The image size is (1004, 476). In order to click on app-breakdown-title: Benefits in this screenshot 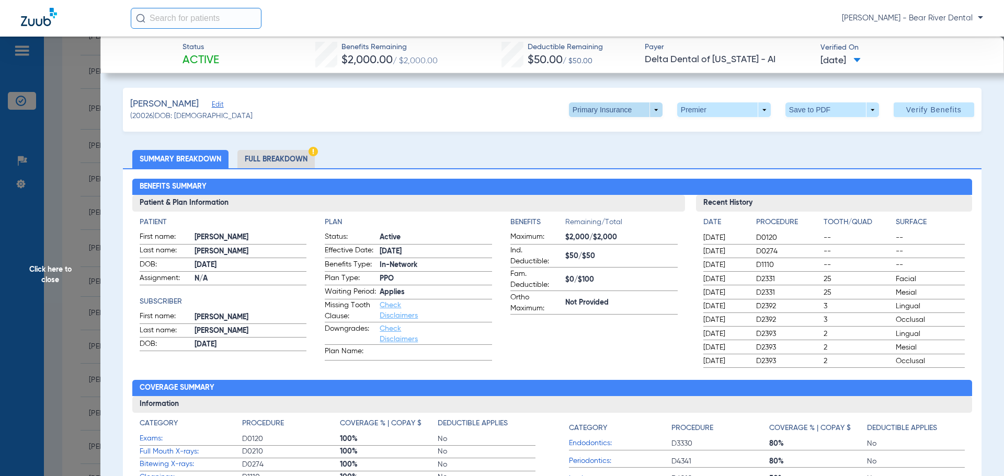, I will do `click(538, 224)`.